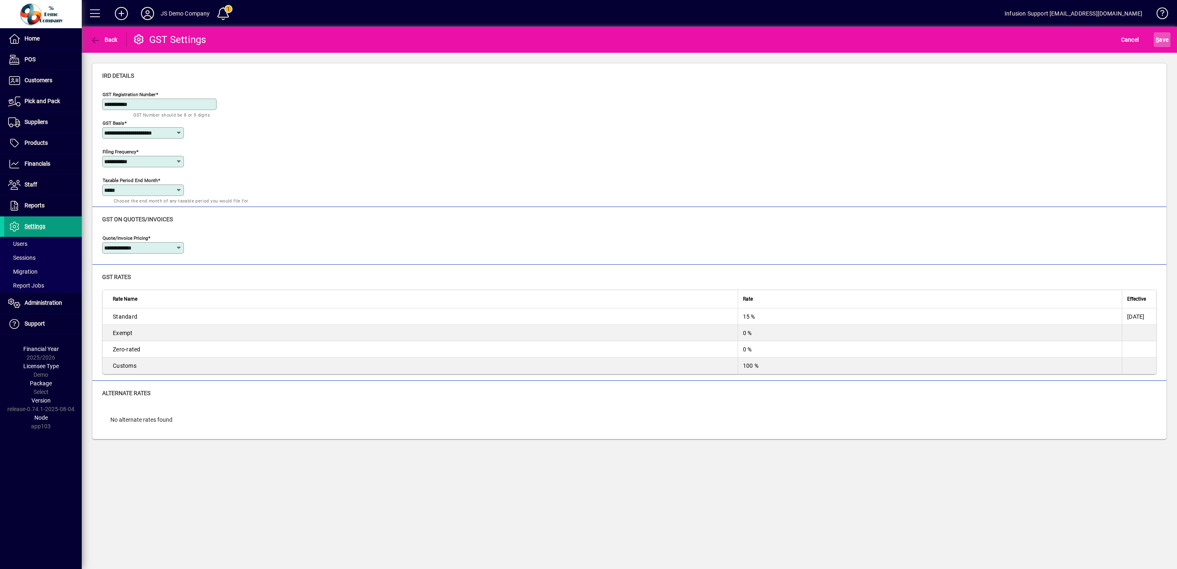 The width and height of the screenshot is (1177, 569). Describe the element at coordinates (181, 200) in the screenshot. I see `mat-hint: Choose the end month of any taxable period you would file for.` at that location.